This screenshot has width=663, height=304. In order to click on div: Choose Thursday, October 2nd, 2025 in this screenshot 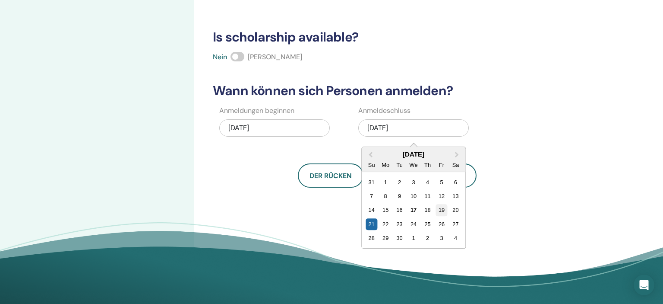, I will do `click(427, 238)`.